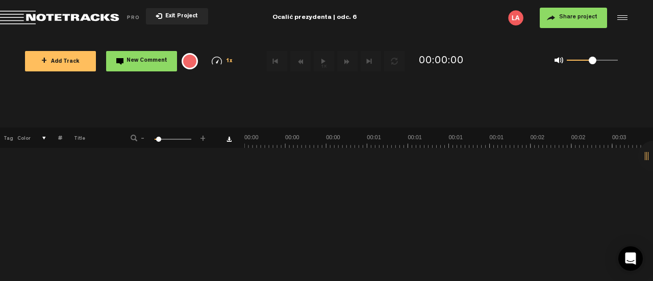 This screenshot has height=281, width=653. What do you see at coordinates (630, 259) in the screenshot?
I see `div: Open Intercom Messenger` at bounding box center [630, 259].